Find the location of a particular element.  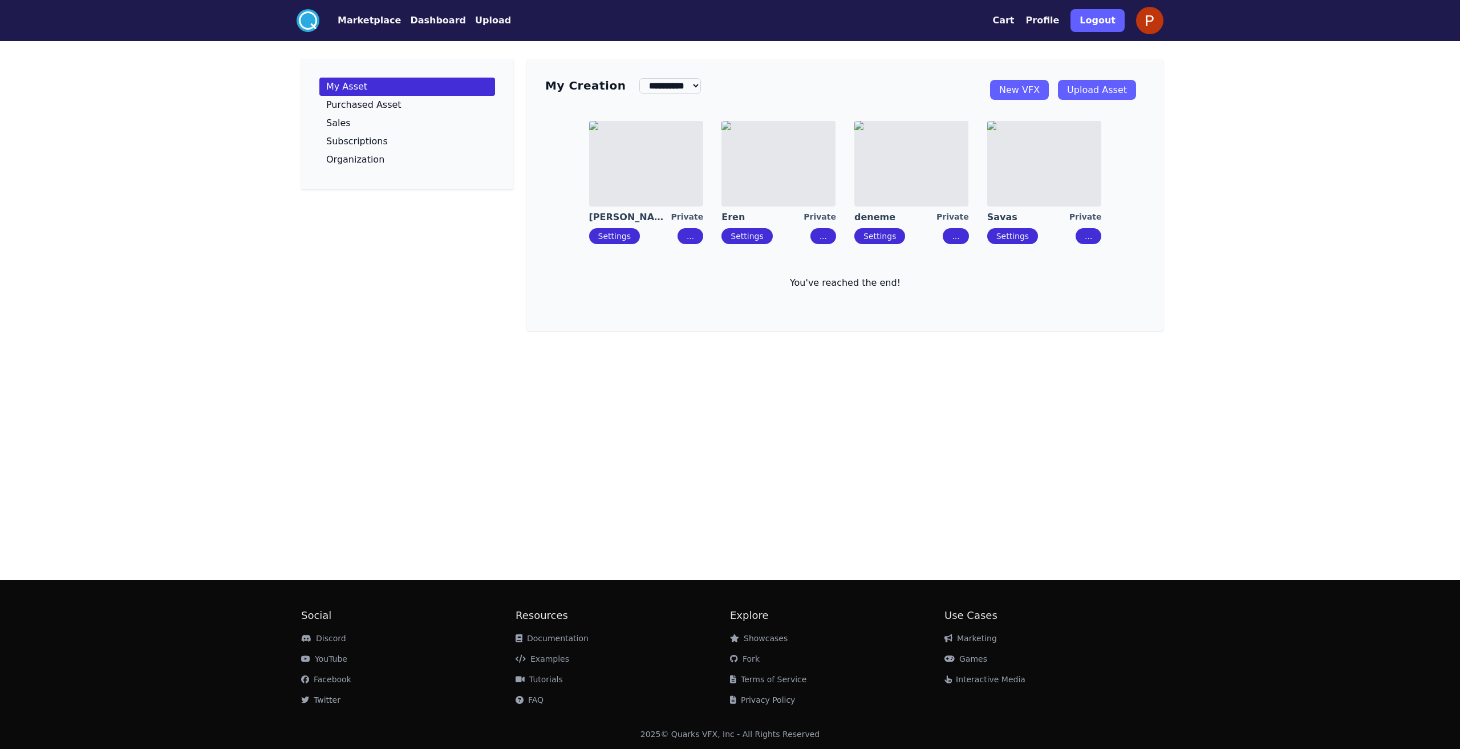

a: Tutorials is located at coordinates (539, 679).